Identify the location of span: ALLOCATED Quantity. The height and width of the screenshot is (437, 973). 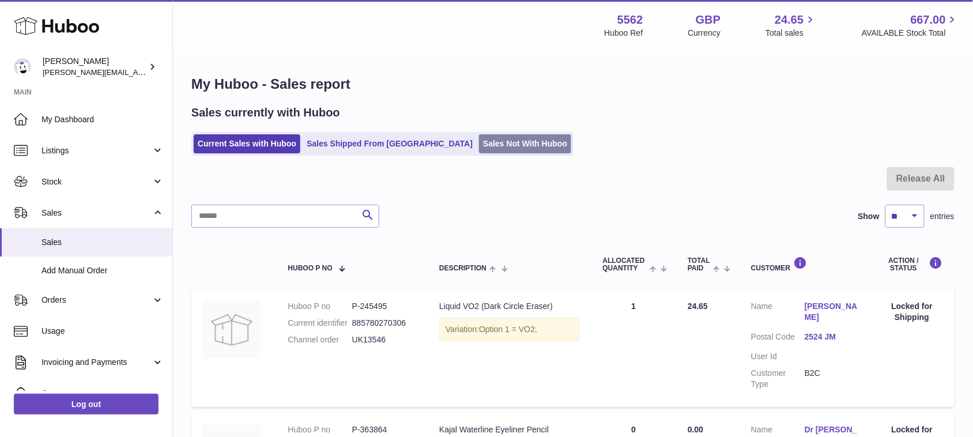
(625, 265).